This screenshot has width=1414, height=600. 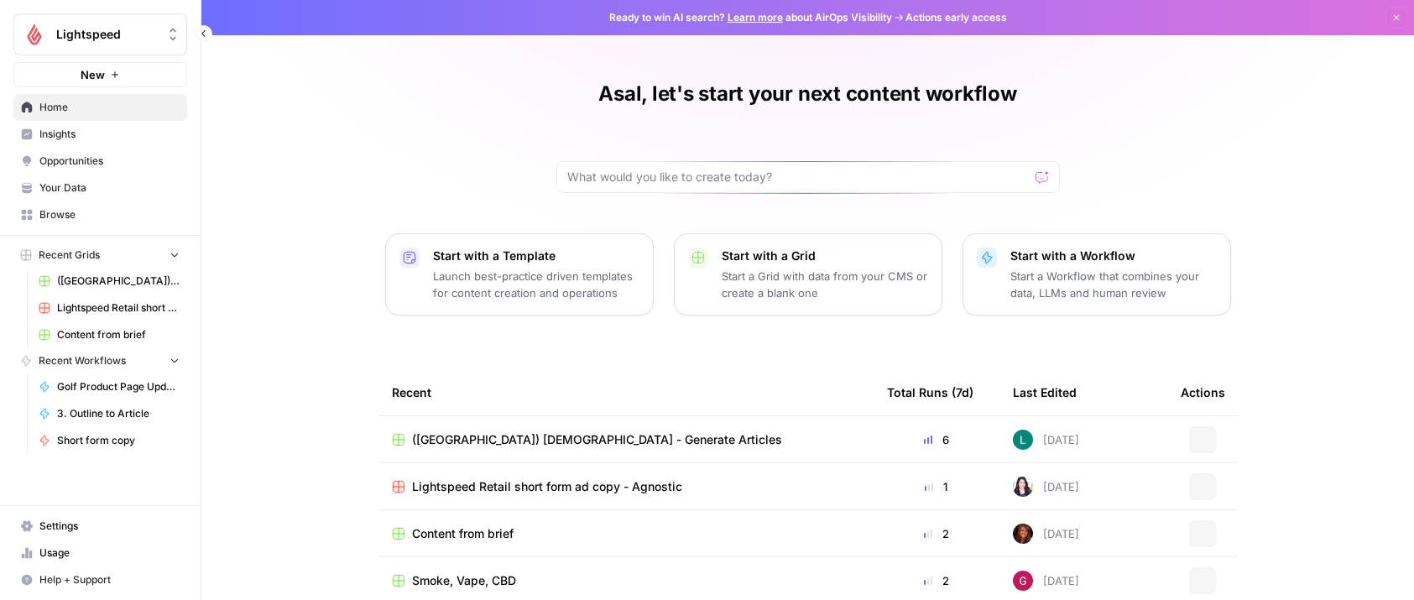 I want to click on span: Browse, so click(x=109, y=215).